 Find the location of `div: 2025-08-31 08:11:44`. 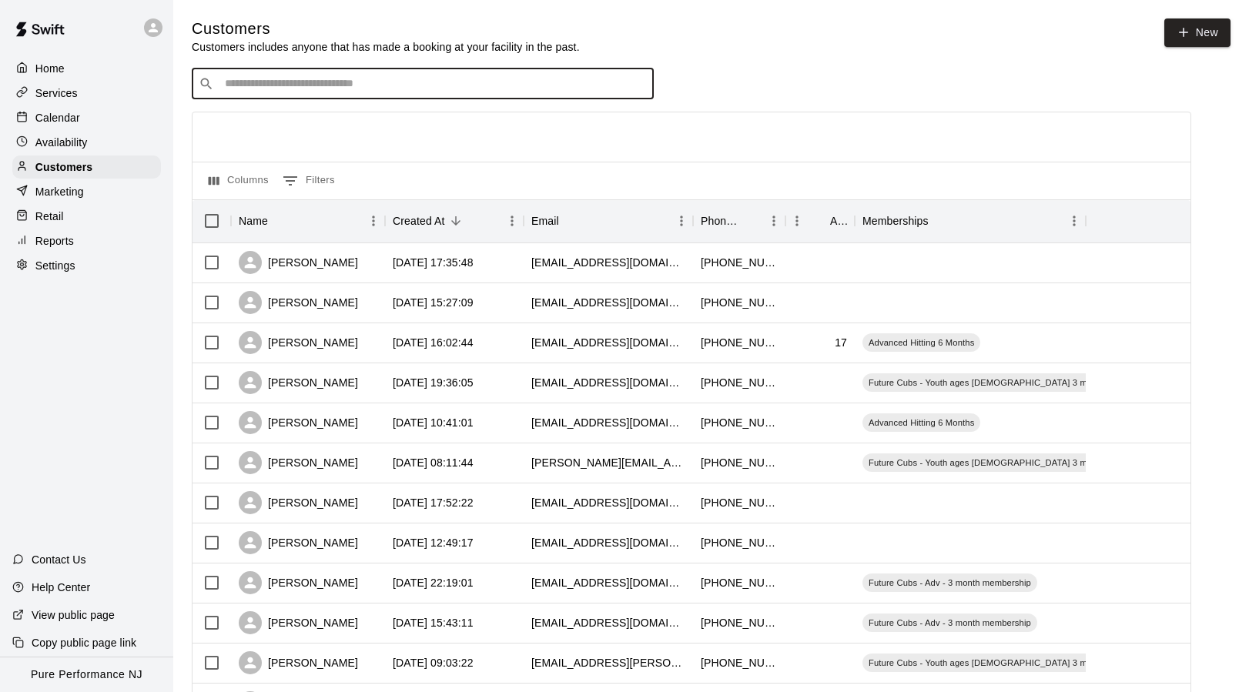

div: 2025-08-31 08:11:44 is located at coordinates (433, 463).